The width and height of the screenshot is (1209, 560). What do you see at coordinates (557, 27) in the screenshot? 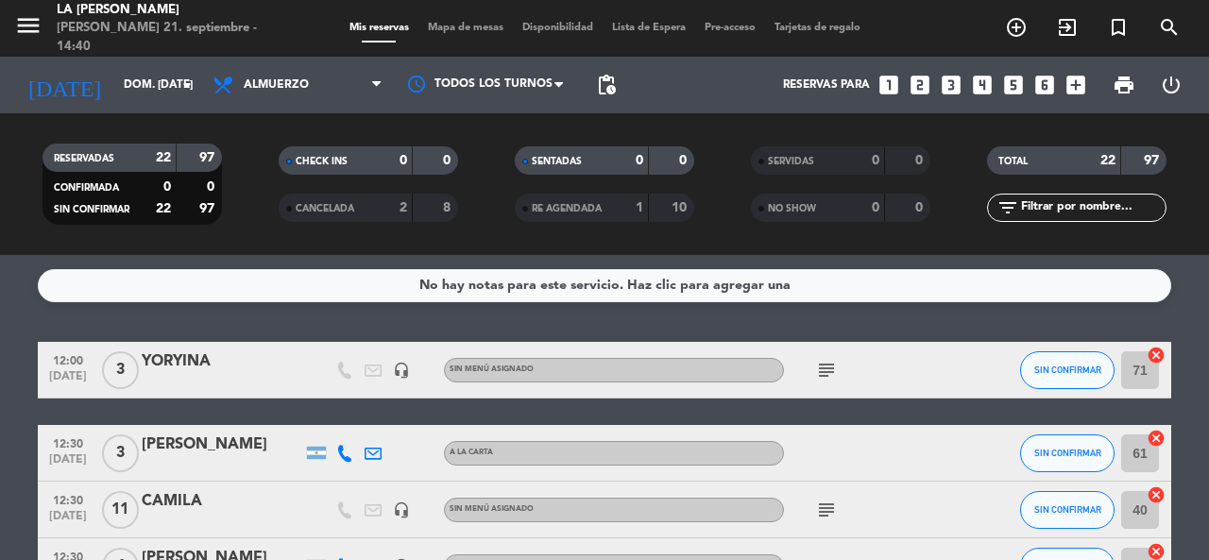
I see `span: Disponibilidad` at bounding box center [557, 27].